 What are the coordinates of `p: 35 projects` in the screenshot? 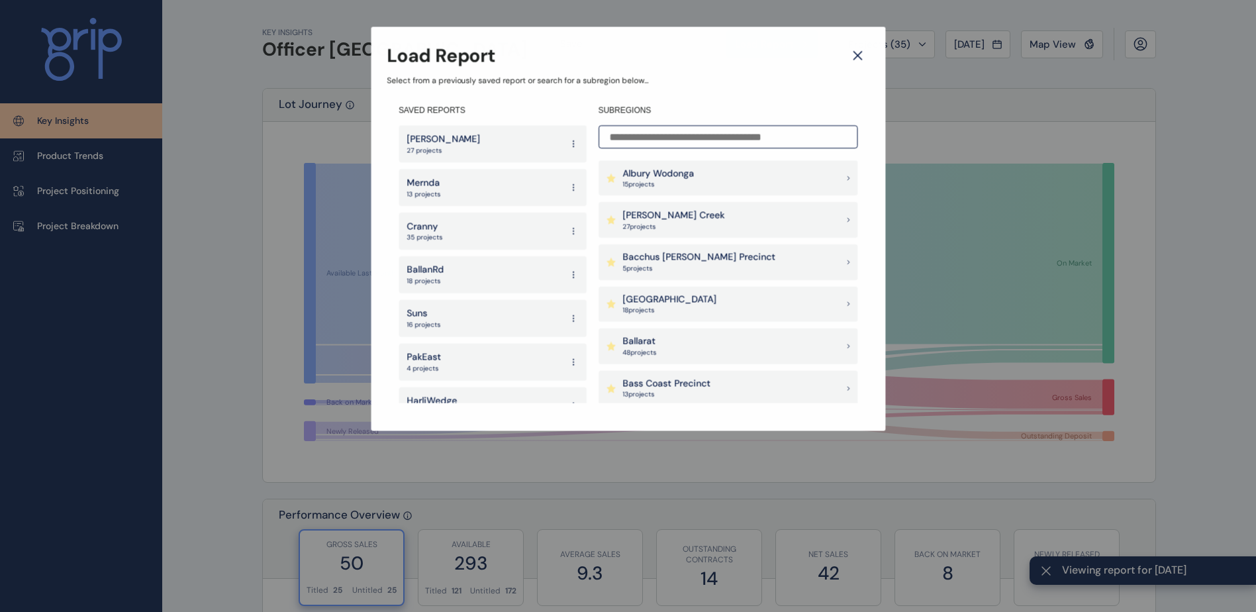 It's located at (424, 238).